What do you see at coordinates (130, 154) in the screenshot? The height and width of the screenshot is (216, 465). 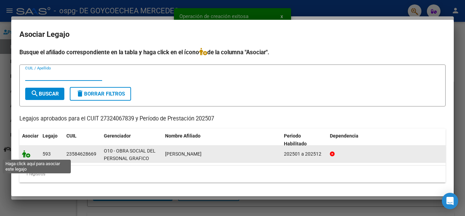 I see `span: O10 - OBRA SOCIAL DEL PERSONAL GRAFICO` at bounding box center [130, 154].